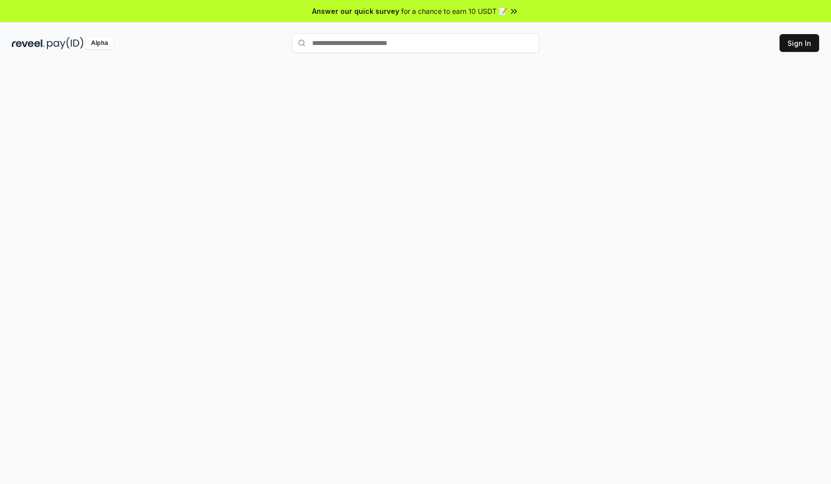  Describe the element at coordinates (65, 43) in the screenshot. I see `img: pay_id` at that location.